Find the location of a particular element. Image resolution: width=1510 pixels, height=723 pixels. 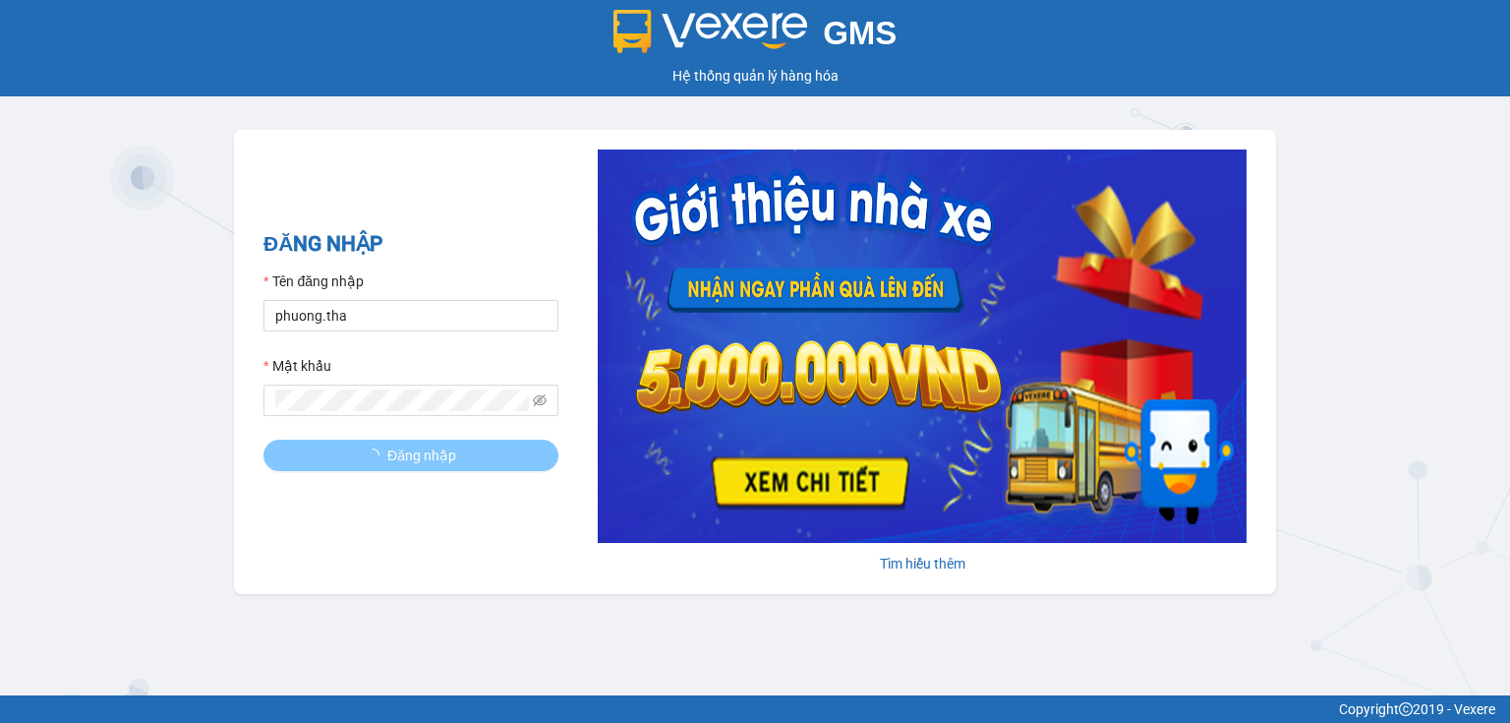

span: GMS is located at coordinates (859, 32).